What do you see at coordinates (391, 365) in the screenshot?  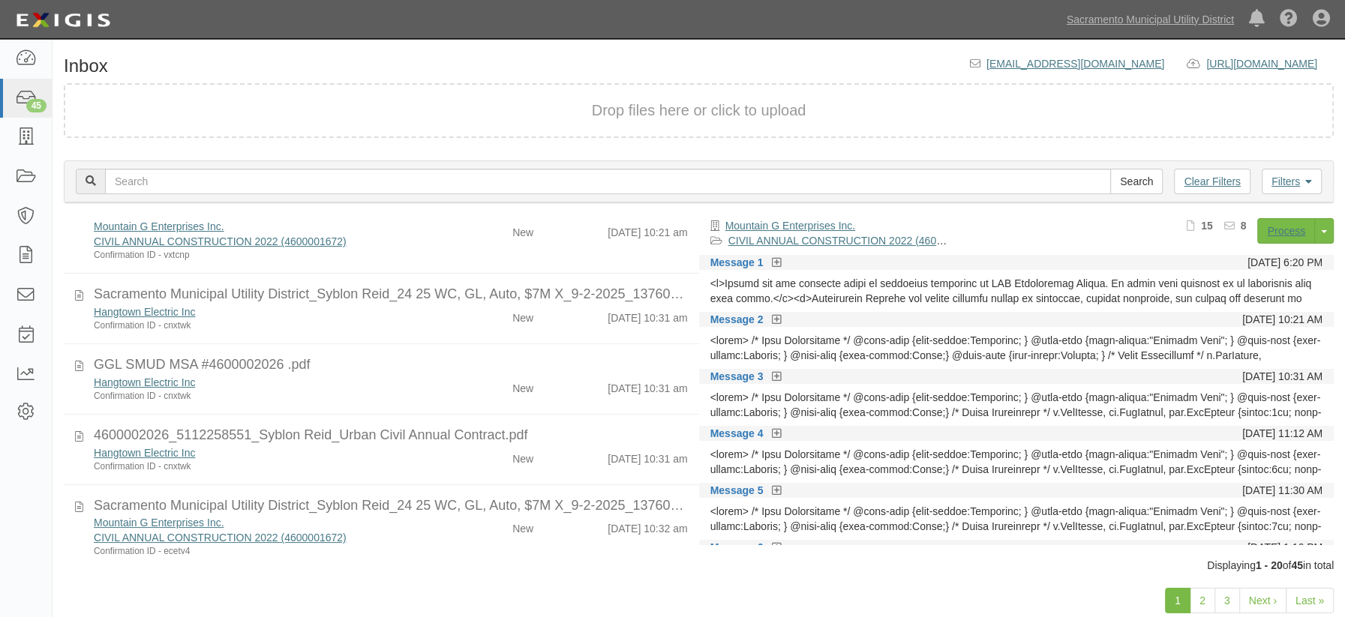 I see `div: GGL SMUD MSA #4600002026 .pdf` at bounding box center [391, 365].